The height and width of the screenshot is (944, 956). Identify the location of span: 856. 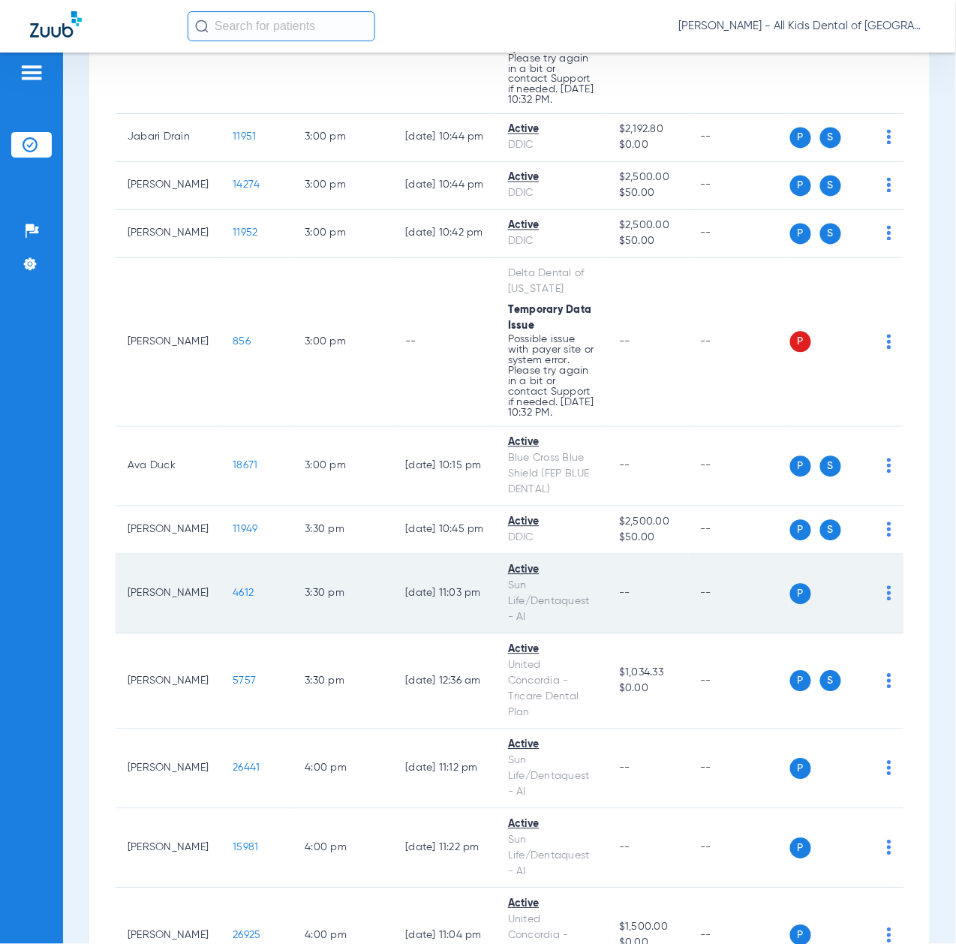
(242, 342).